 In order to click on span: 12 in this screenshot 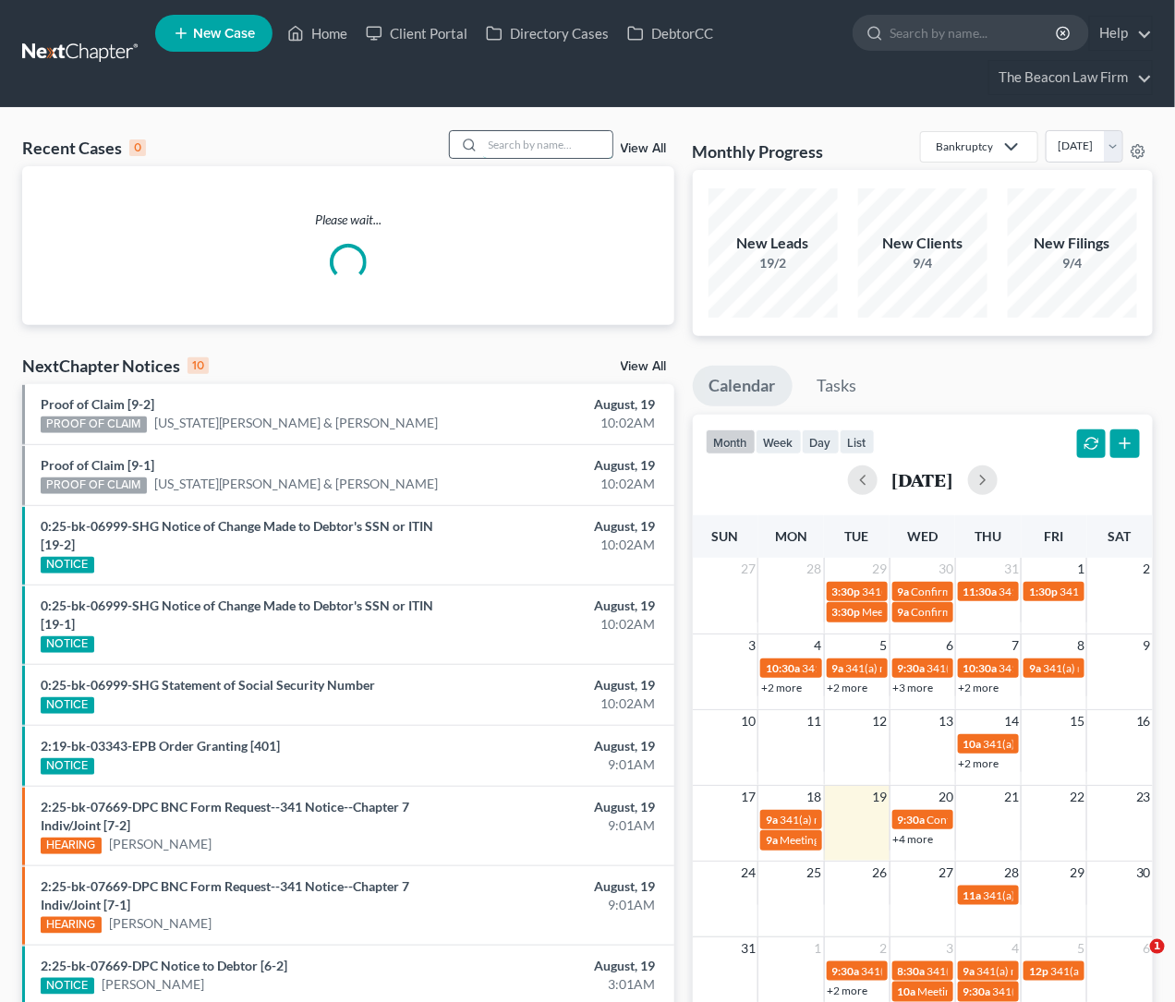, I will do `click(880, 722)`.